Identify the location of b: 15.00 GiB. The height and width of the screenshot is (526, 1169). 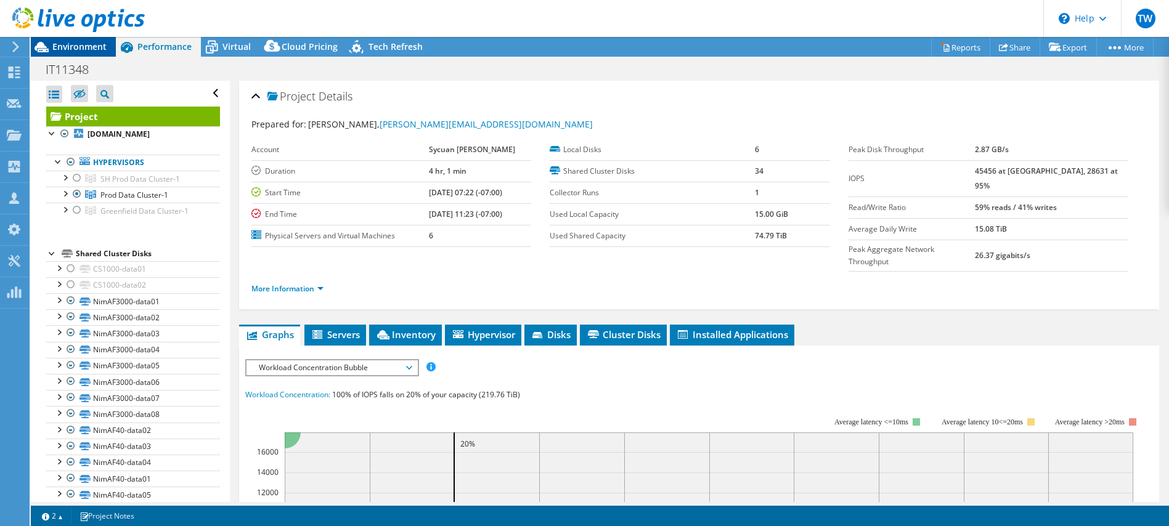
(772, 214).